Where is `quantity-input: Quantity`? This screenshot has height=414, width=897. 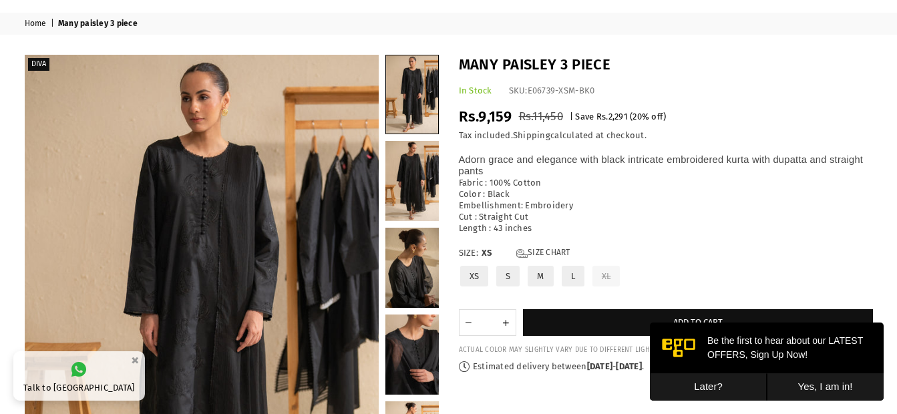 quantity-input: Quantity is located at coordinates (487, 323).